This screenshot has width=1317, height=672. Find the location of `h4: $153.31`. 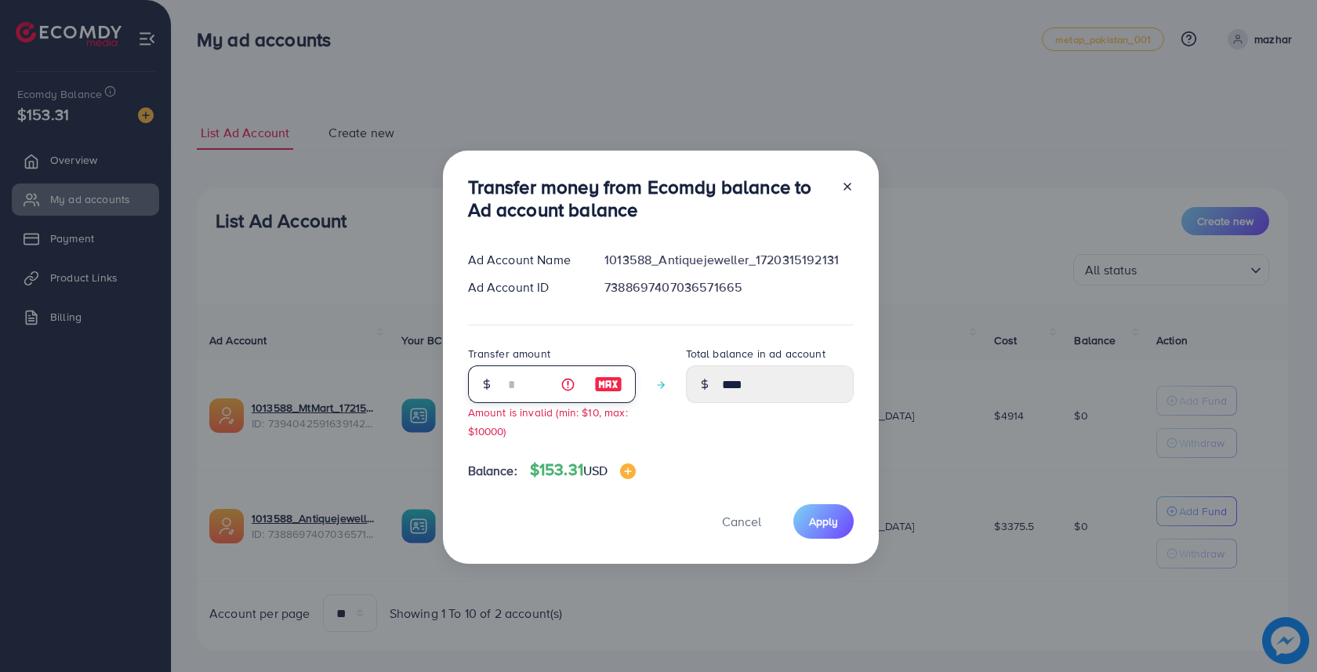

h4: $153.31 is located at coordinates (583, 469).